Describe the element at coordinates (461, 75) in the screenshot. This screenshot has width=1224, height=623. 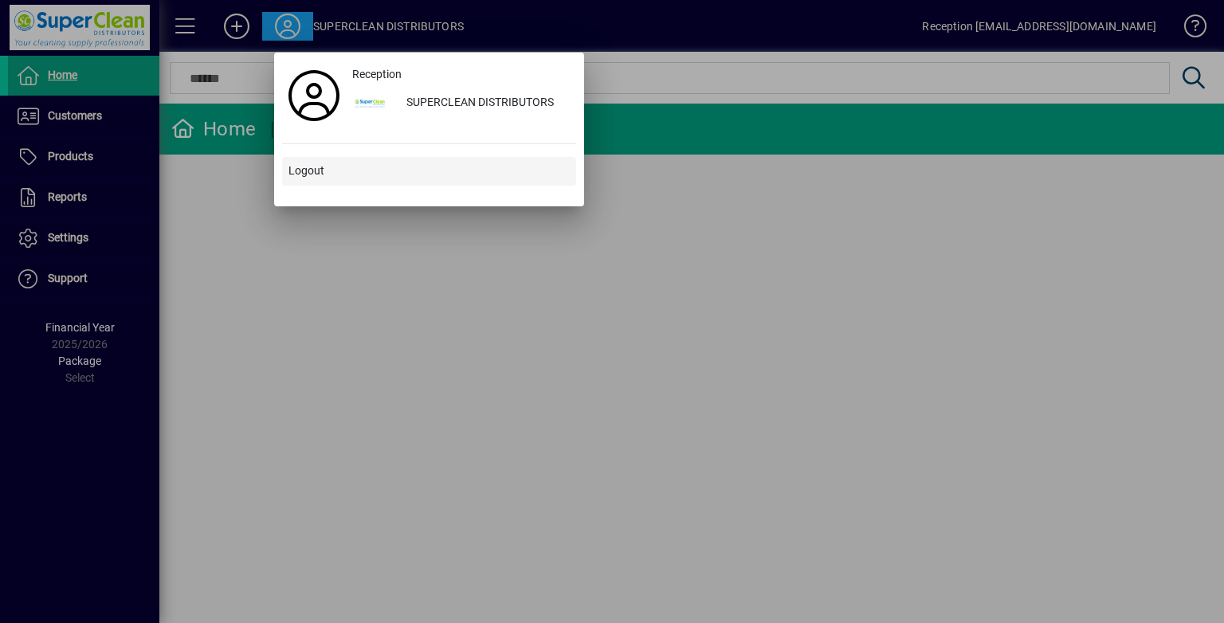
I see `a: Reception` at that location.